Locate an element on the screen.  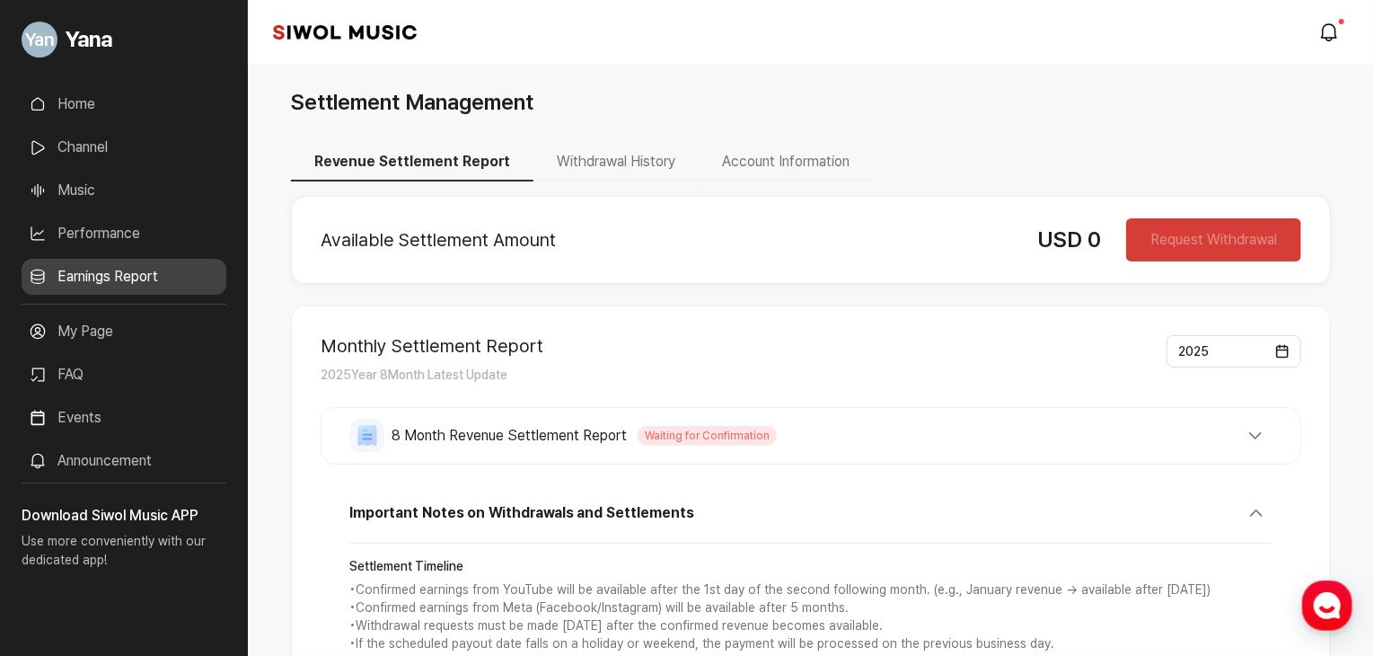
h1: Settlement Management is located at coordinates (412, 102).